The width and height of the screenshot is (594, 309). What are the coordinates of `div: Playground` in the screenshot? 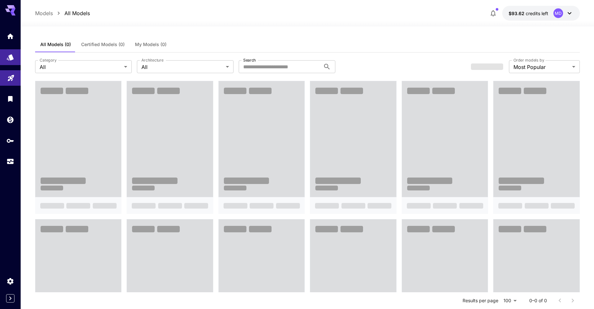 It's located at (11, 76).